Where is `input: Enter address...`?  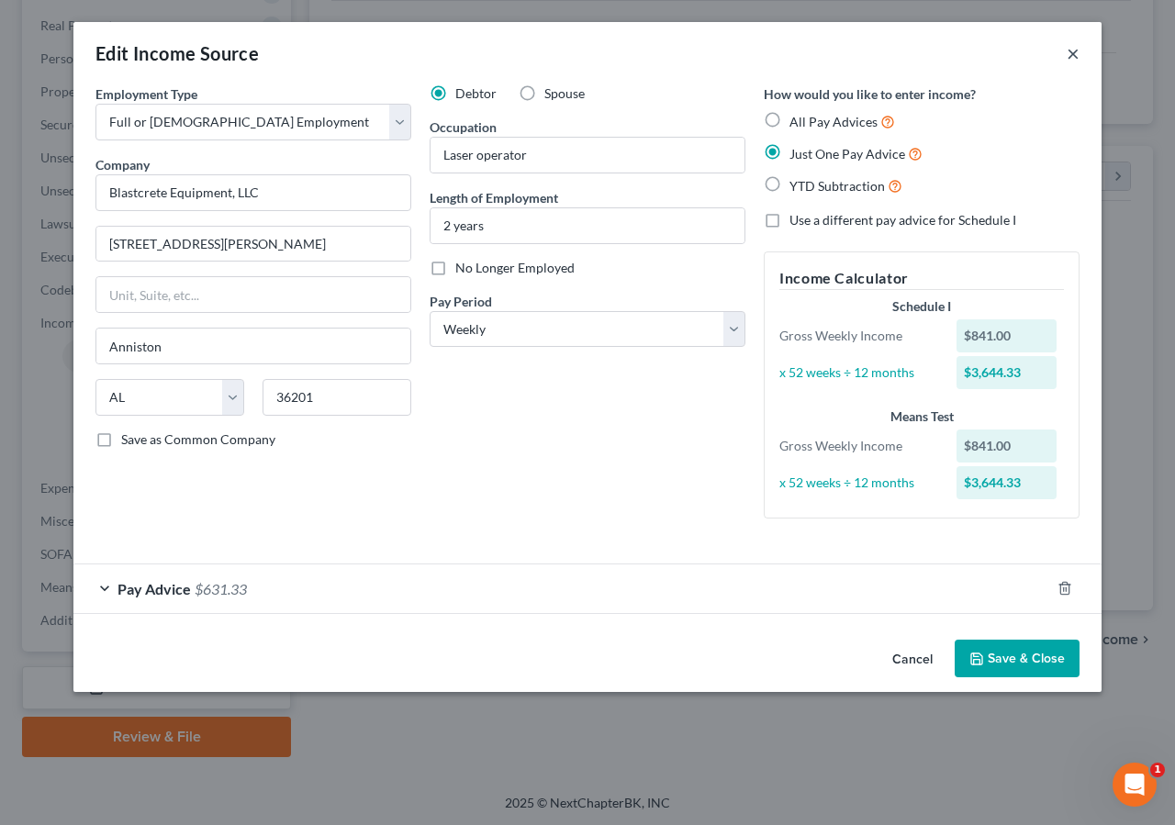 input: Enter address... is located at coordinates (253, 244).